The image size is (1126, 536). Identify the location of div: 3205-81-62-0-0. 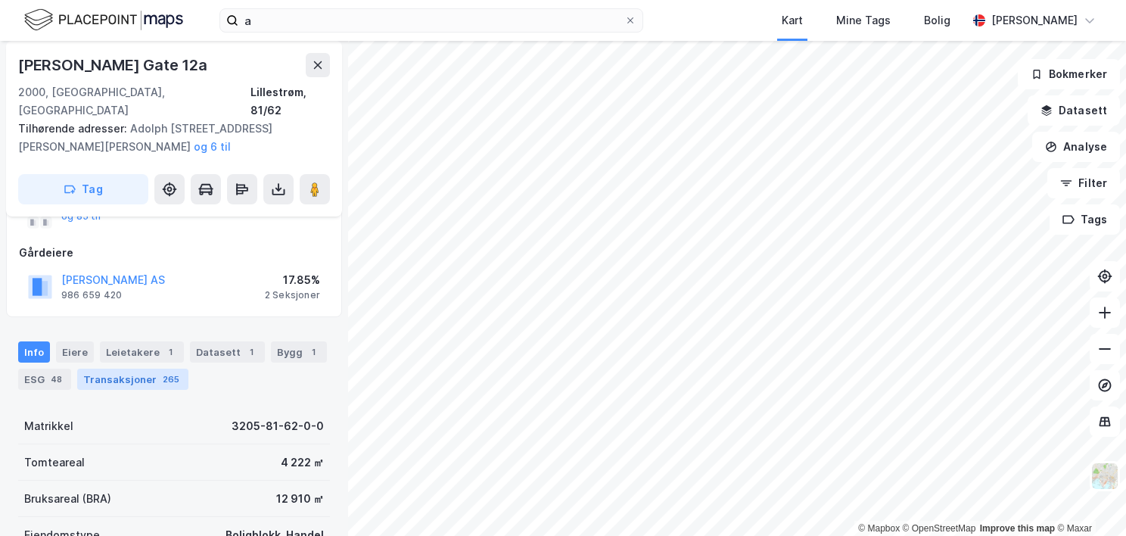
(278, 426).